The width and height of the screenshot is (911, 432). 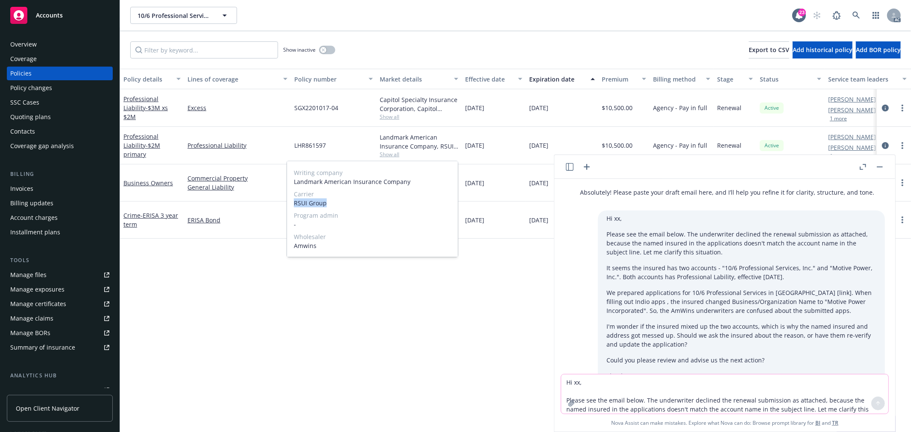 What do you see at coordinates (60, 260) in the screenshot?
I see `div: Tools` at bounding box center [60, 260].